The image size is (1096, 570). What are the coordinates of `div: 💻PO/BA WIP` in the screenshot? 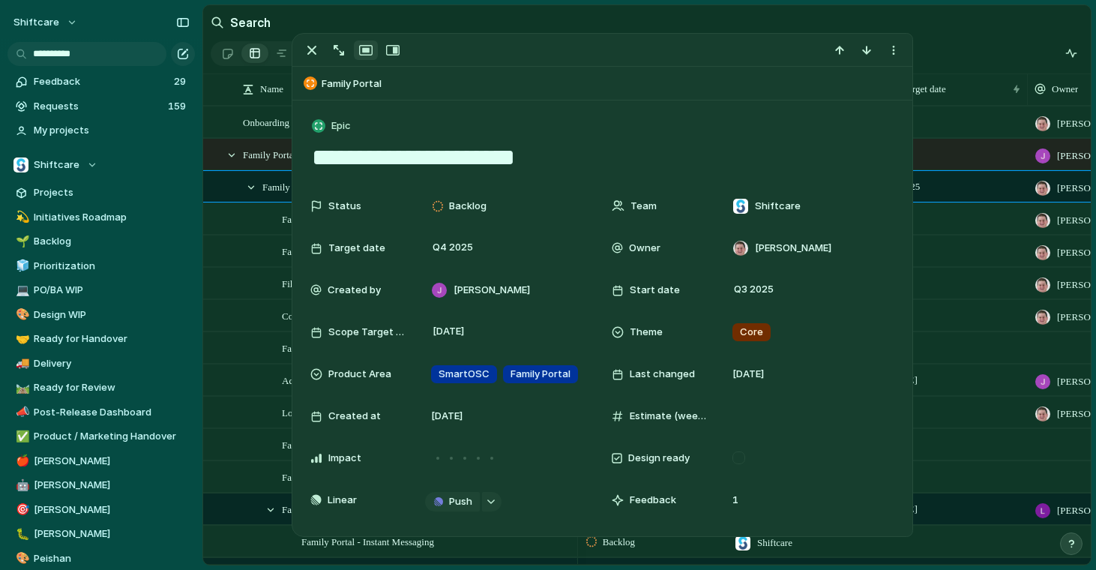 It's located at (101, 290).